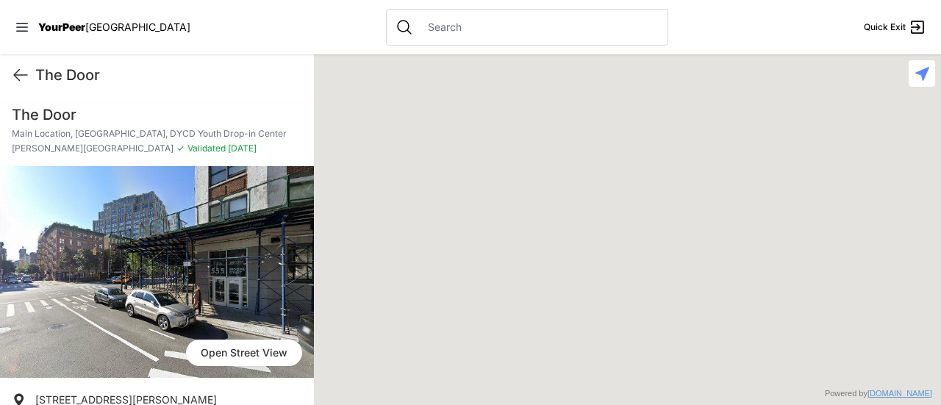 The height and width of the screenshot is (405, 941). Describe the element at coordinates (885, 27) in the screenshot. I see `span: Quick Exit` at that location.